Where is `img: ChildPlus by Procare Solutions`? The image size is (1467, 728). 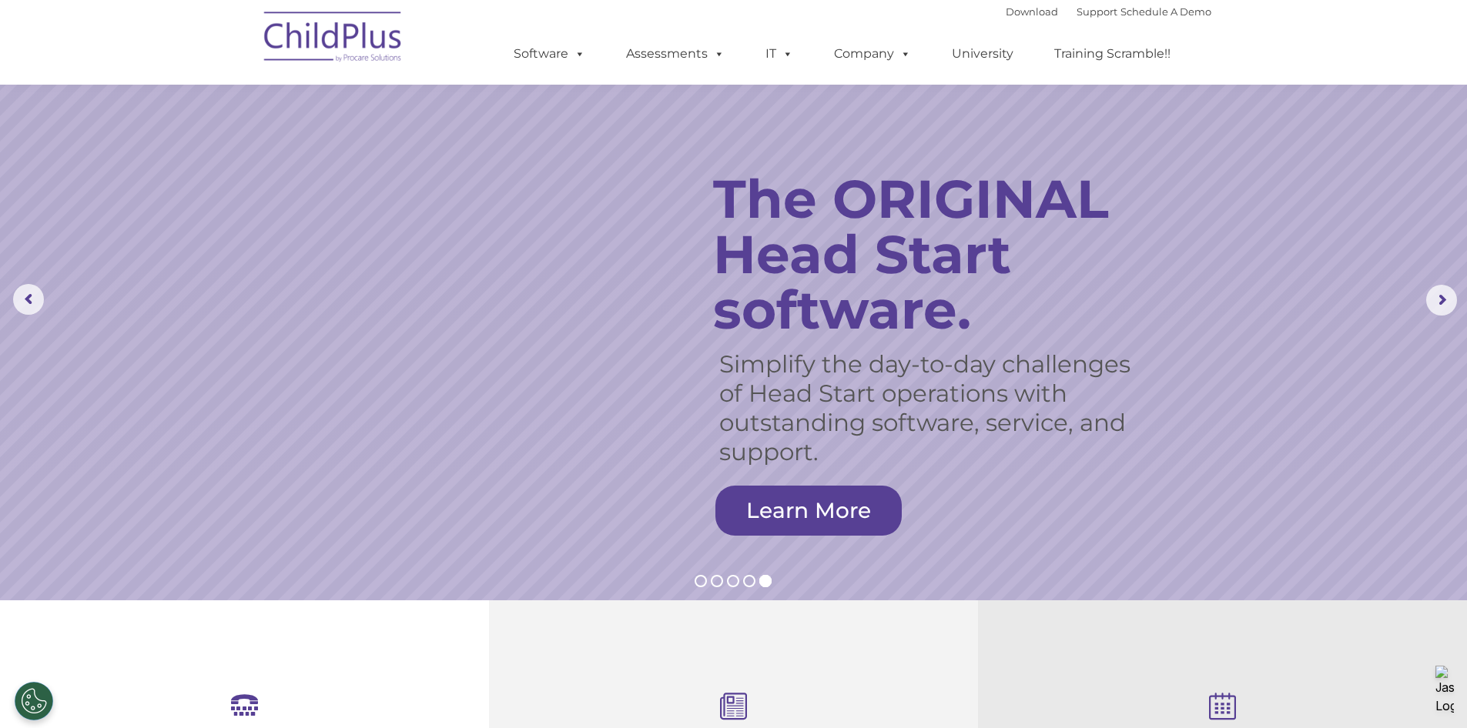
img: ChildPlus by Procare Solutions is located at coordinates (333, 39).